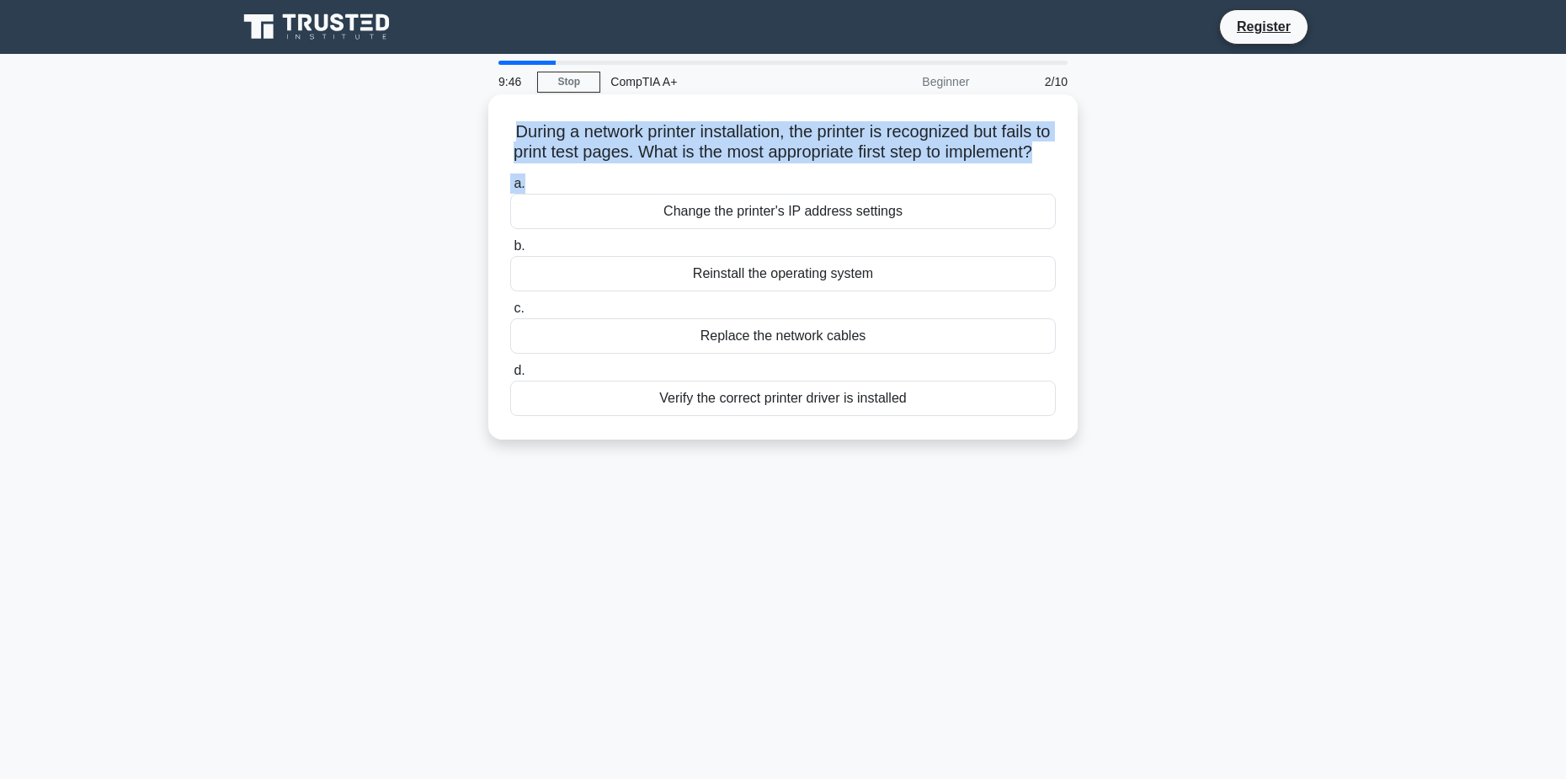 This screenshot has height=779, width=1566. I want to click on div: CompTIA A+, so click(716, 82).